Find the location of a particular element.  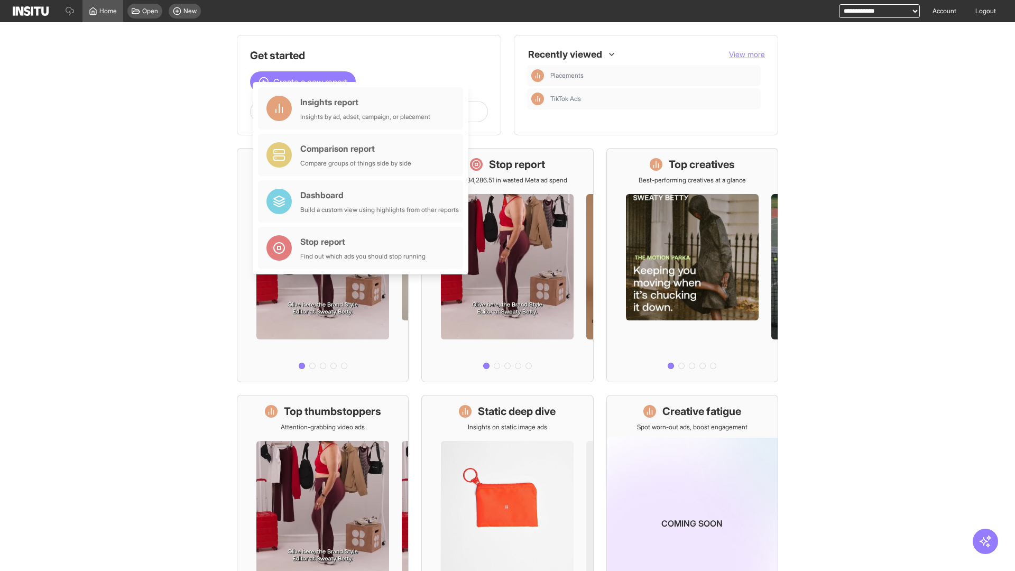

span: Create a new report is located at coordinates (310, 82).